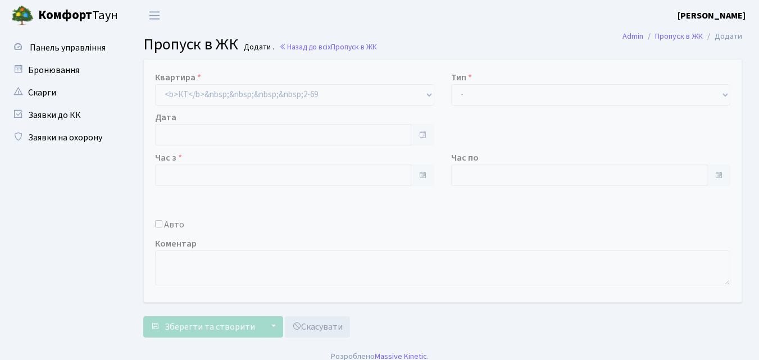 Image resolution: width=759 pixels, height=360 pixels. I want to click on label: Тип, so click(461, 78).